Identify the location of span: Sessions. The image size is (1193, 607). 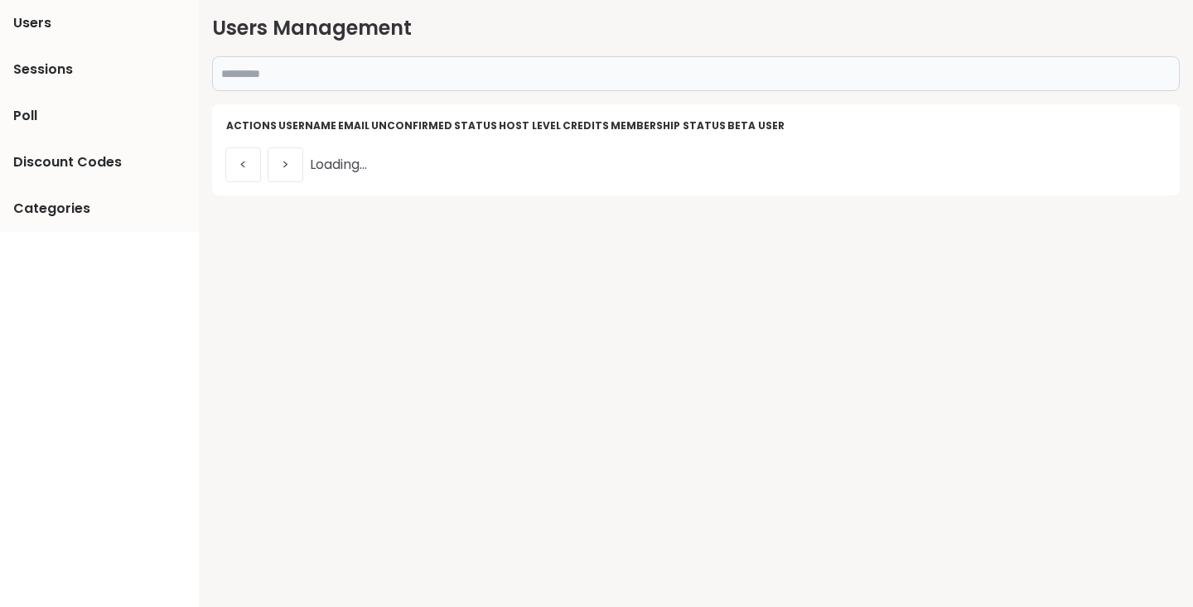
(43, 70).